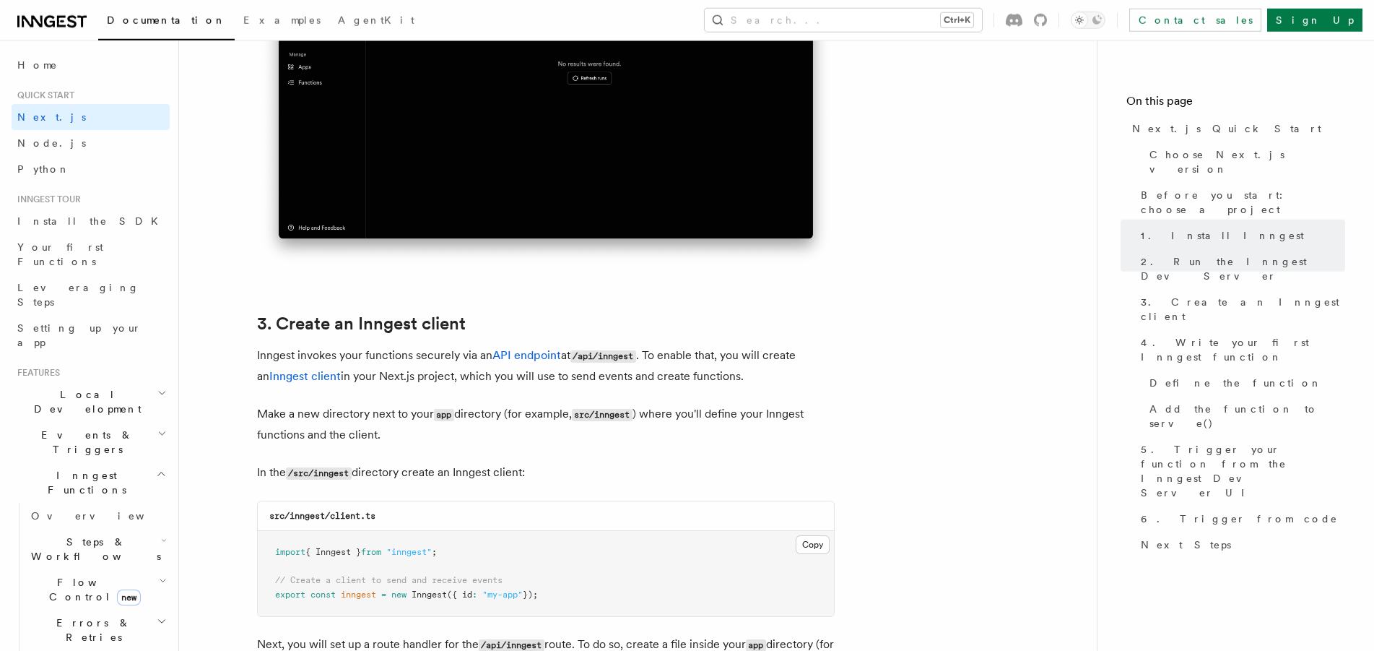 The height and width of the screenshot is (651, 1374). Describe the element at coordinates (1235, 383) in the screenshot. I see `span: Define the function` at that location.